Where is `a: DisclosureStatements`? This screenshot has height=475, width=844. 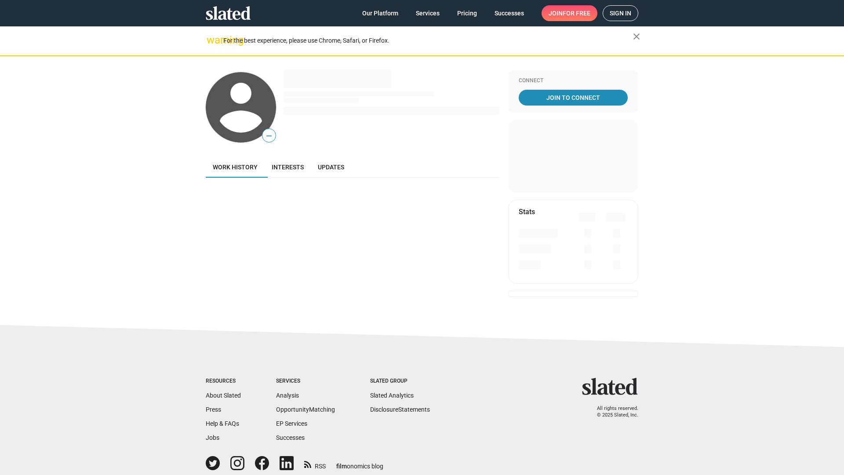
a: DisclosureStatements is located at coordinates (400, 409).